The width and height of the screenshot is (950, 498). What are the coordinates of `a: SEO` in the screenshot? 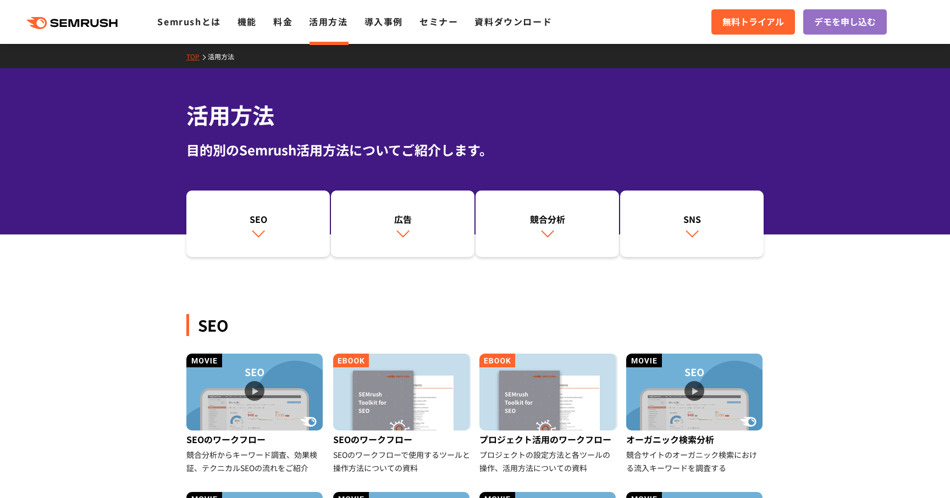 It's located at (258, 224).